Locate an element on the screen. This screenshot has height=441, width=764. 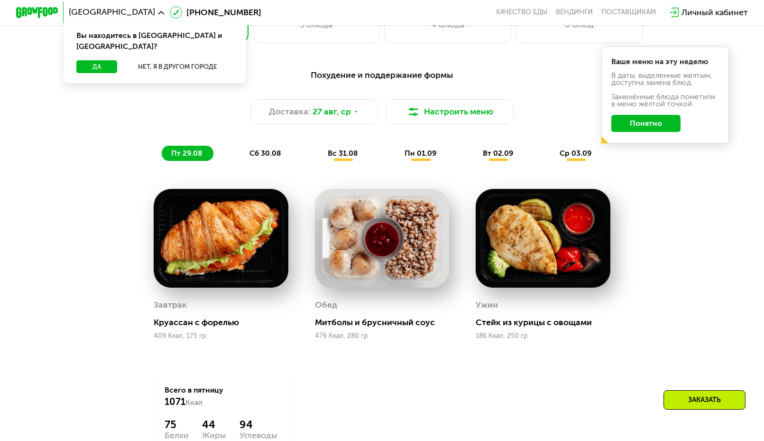
a: Качество еды is located at coordinates (522, 12).